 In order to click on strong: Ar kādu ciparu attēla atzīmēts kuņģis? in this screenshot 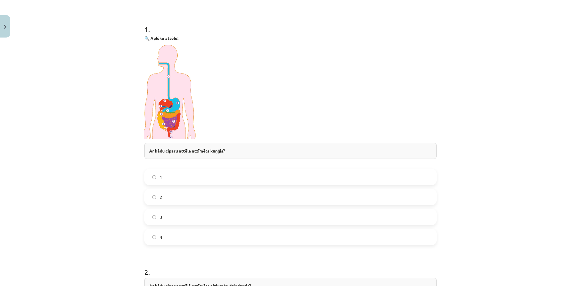, I will do `click(187, 151)`.